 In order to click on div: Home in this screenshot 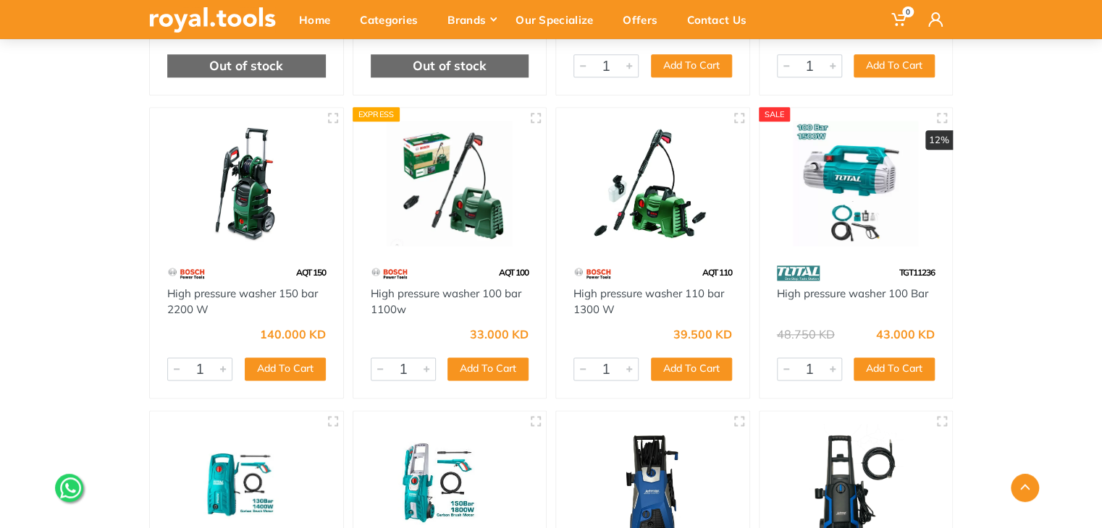, I will do `click(319, 20)`.